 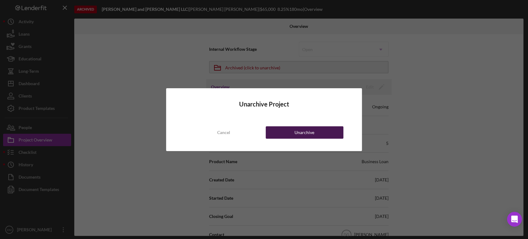 I want to click on div: Cancel, so click(x=224, y=132).